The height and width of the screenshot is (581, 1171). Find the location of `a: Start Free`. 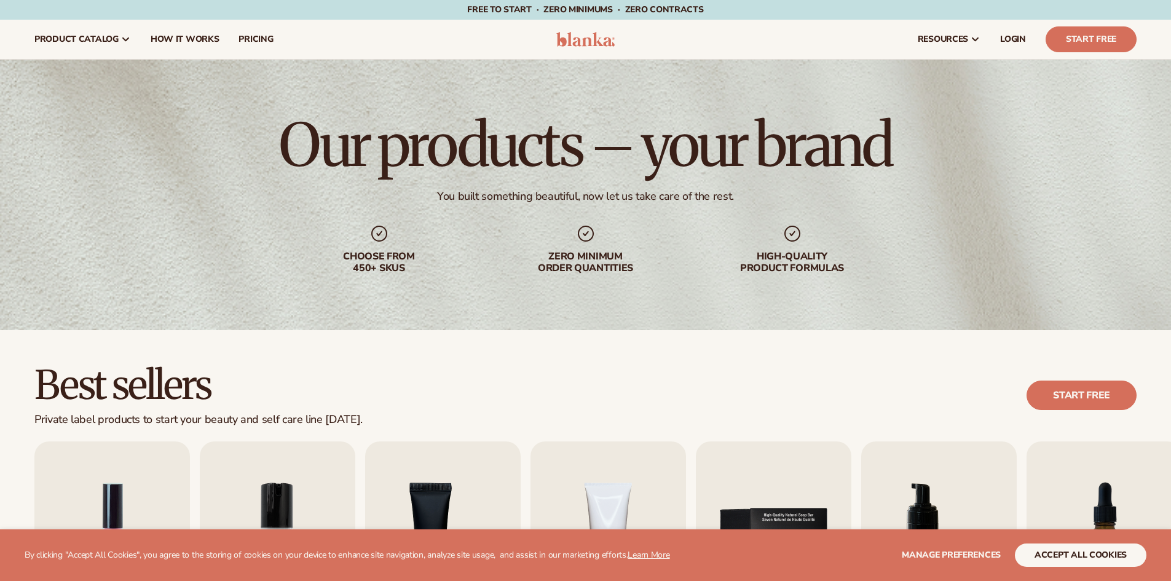

a: Start Free is located at coordinates (1091, 39).